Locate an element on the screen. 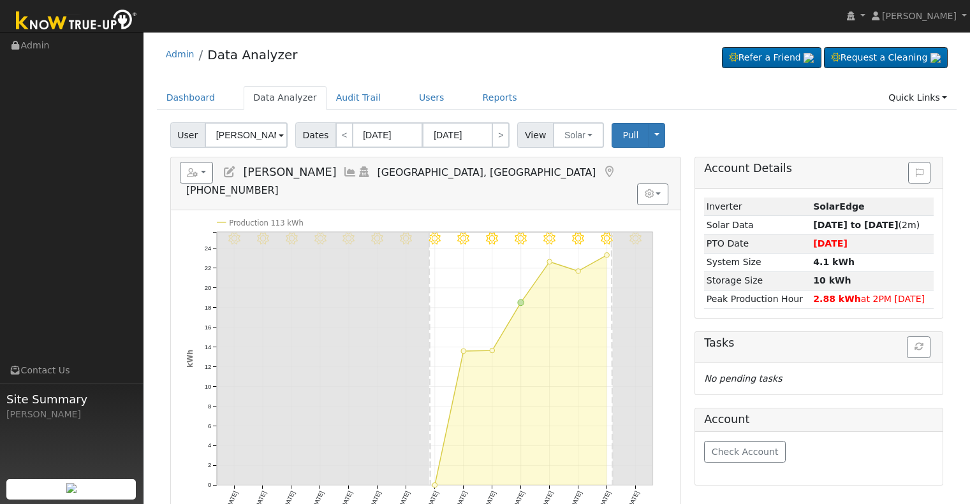 Image resolution: width=970 pixels, height=504 pixels. td: System Size is located at coordinates (757, 262).